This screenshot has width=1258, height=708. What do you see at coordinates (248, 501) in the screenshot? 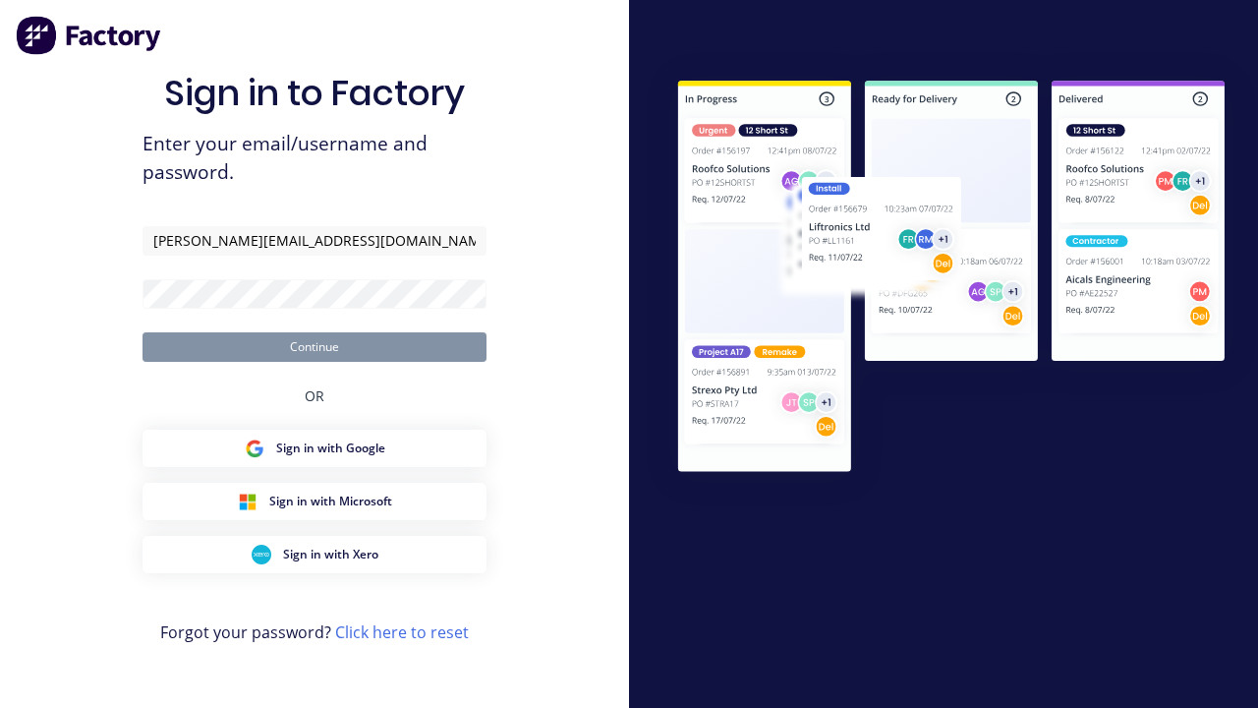
I see `img: Microsoft Sign in` at bounding box center [248, 501].